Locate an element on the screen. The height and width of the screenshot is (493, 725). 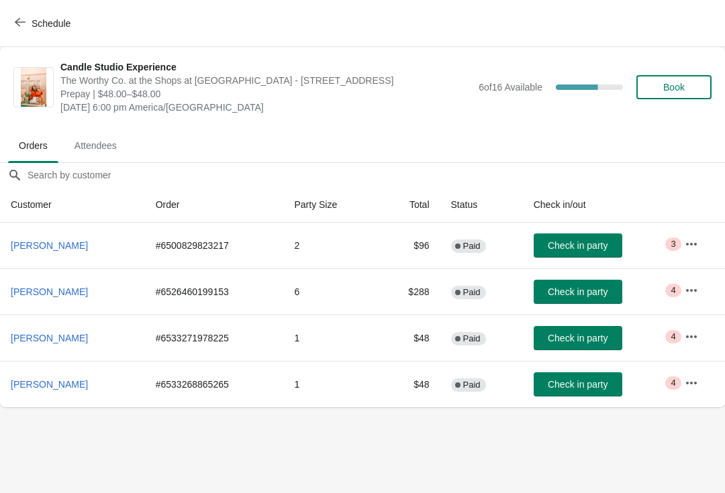
span: Book is located at coordinates (674, 87).